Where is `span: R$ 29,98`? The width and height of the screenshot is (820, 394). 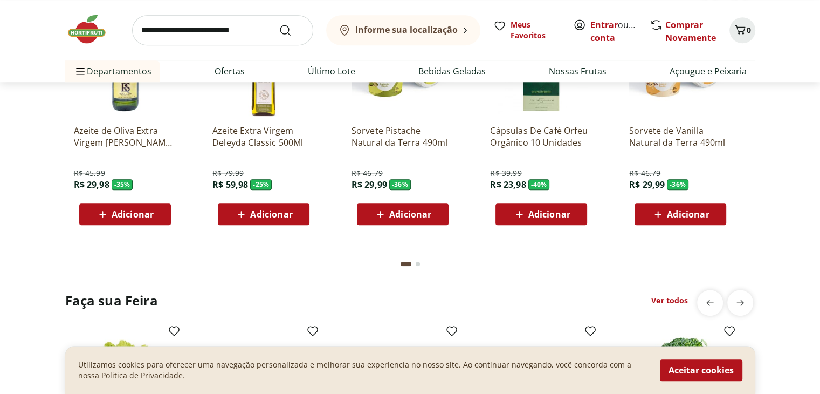 span: R$ 29,98 is located at coordinates (92, 184).